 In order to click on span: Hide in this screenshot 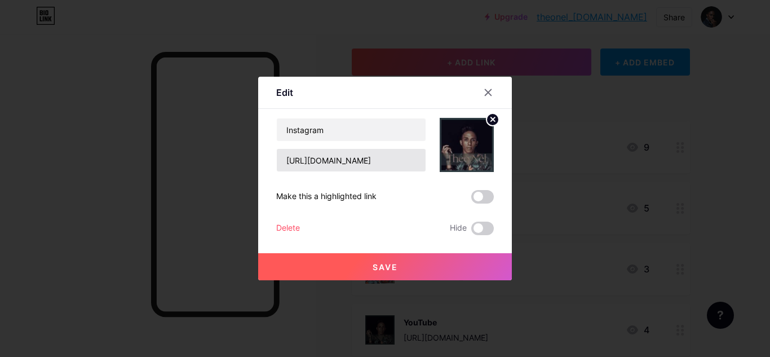, I will do `click(459, 228)`.